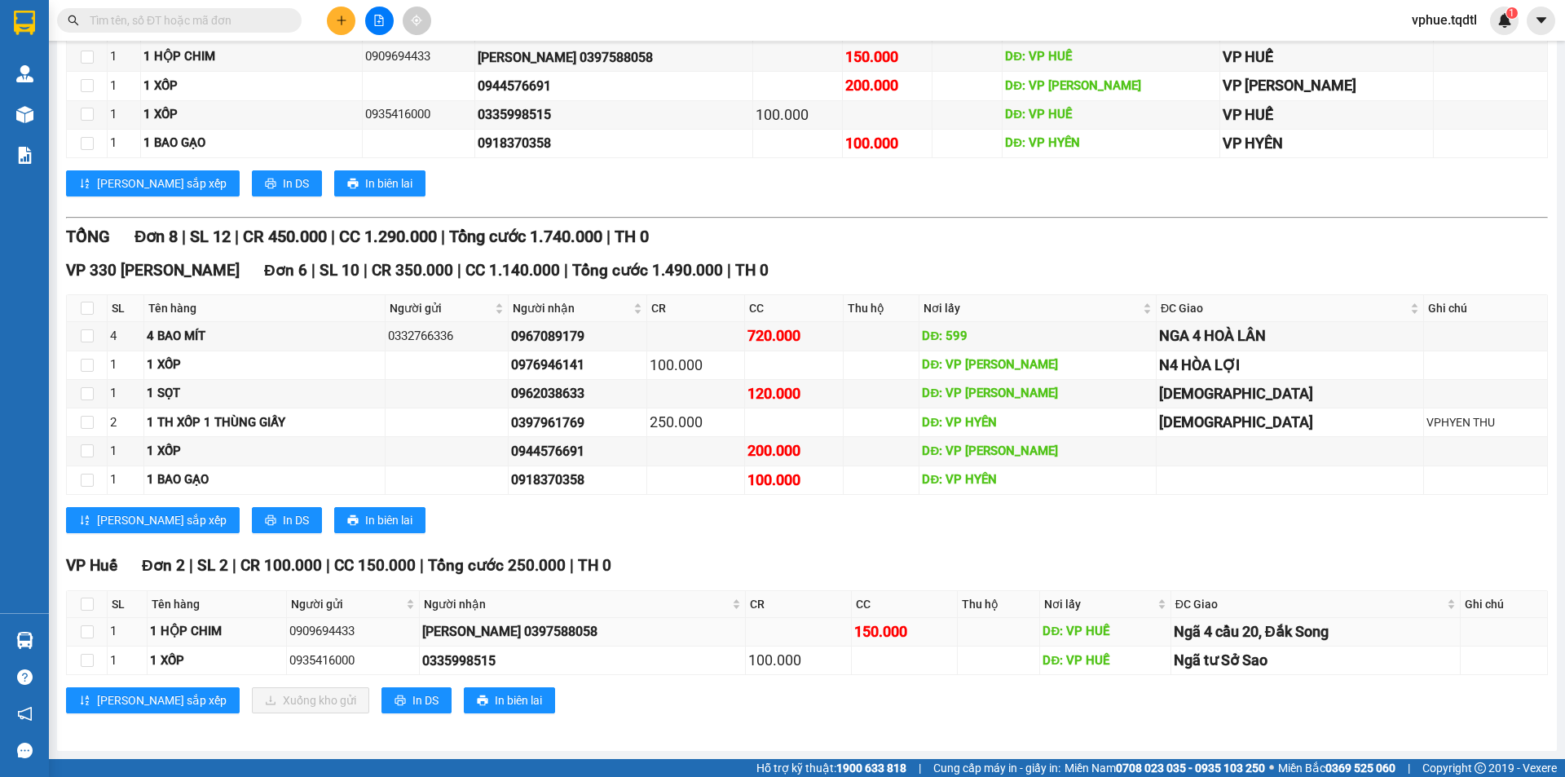 This screenshot has height=777, width=1565. Describe the element at coordinates (126, 337) in the screenshot. I see `div: 4` at that location.